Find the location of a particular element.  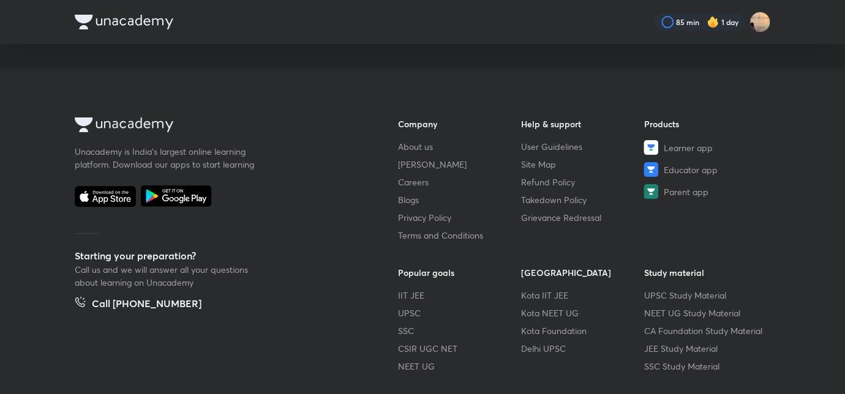

a: Kota IIT JEE is located at coordinates (582, 295).